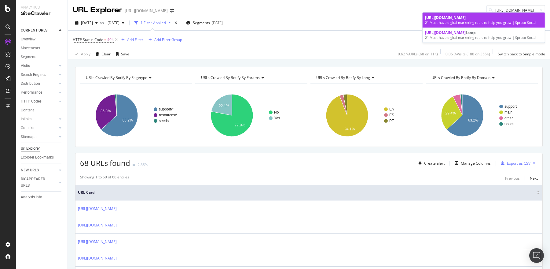 The height and width of the screenshot is (269, 550). What do you see at coordinates (508, 118) in the screenshot?
I see `text: other` at bounding box center [508, 118].